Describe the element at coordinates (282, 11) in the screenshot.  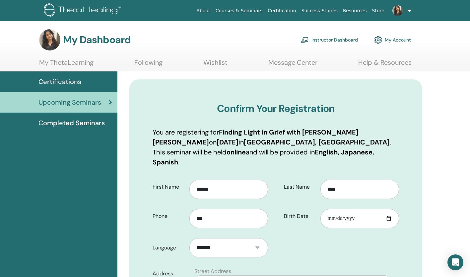
I see `a: Certification` at that location.